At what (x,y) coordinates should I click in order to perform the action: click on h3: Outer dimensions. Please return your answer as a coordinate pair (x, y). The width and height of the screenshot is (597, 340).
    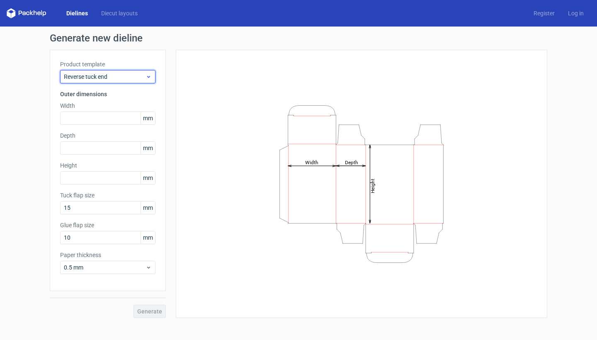
    Looking at the image, I should click on (108, 94).